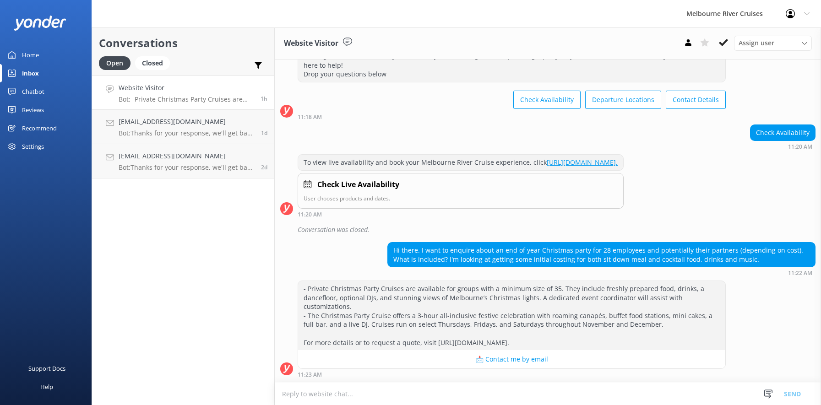  Describe the element at coordinates (186, 88) in the screenshot. I see `h4: Website Visitor` at that location.